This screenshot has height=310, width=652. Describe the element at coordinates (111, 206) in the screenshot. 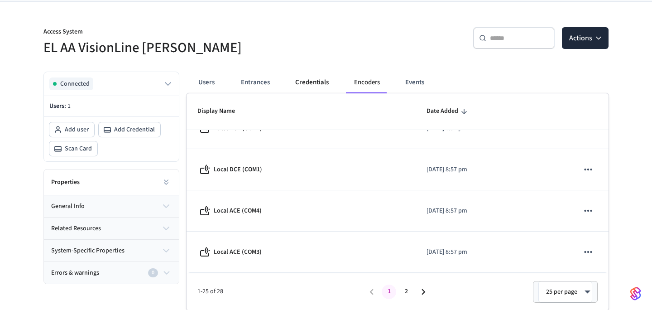

I see `button: general info` at that location.